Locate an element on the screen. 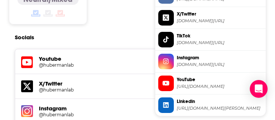 The height and width of the screenshot is (120, 275). span: Linkedin is located at coordinates (219, 101).